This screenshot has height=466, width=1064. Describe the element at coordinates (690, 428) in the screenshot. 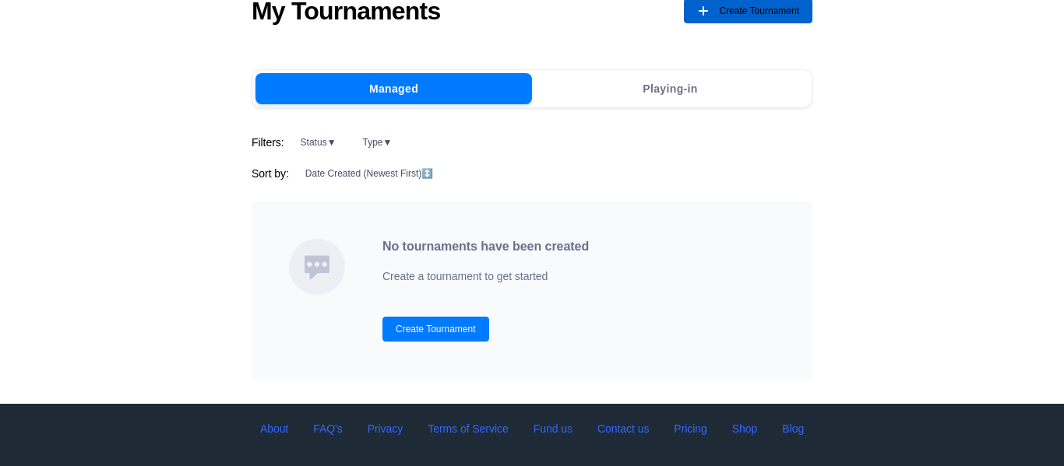

I see `a: Pricing` at that location.